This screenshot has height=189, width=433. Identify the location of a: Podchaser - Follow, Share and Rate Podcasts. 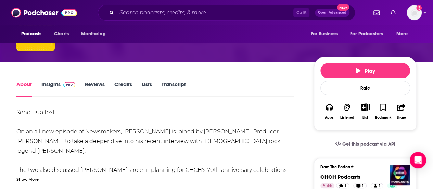
(44, 13).